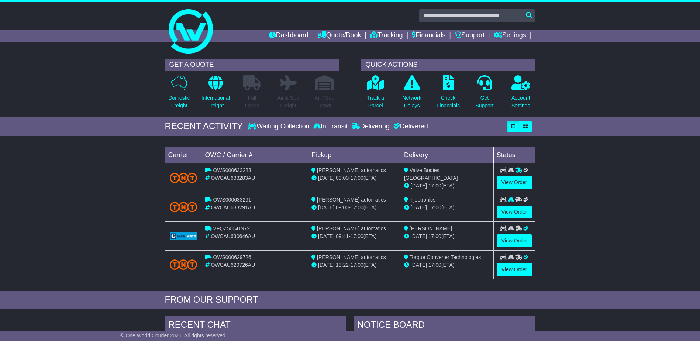 The height and width of the screenshot is (341, 700). I want to click on img: GetCarrierServiceLogo, so click(183, 236).